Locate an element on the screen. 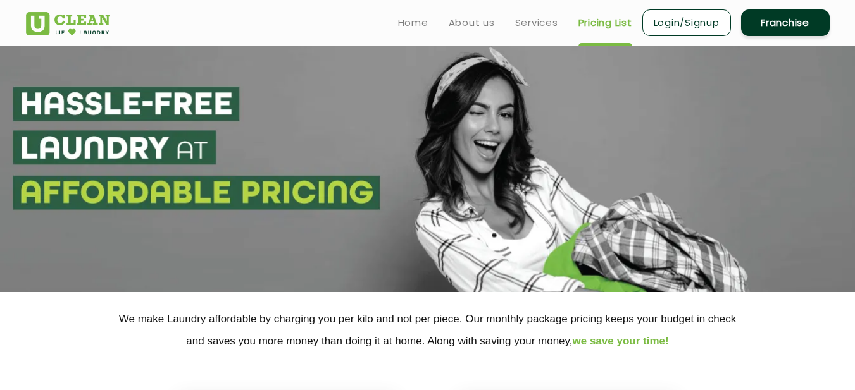 This screenshot has height=390, width=855. img: UClean Laundry and Dry Cleaning is located at coordinates (68, 23).